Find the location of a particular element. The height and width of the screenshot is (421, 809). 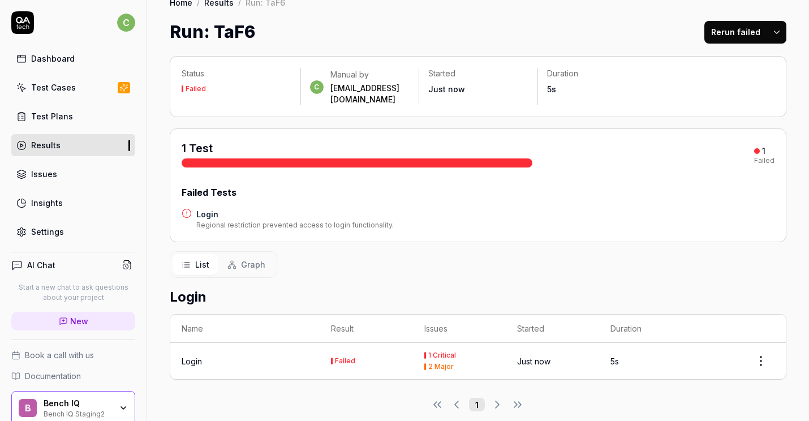

a: New is located at coordinates (73, 321).